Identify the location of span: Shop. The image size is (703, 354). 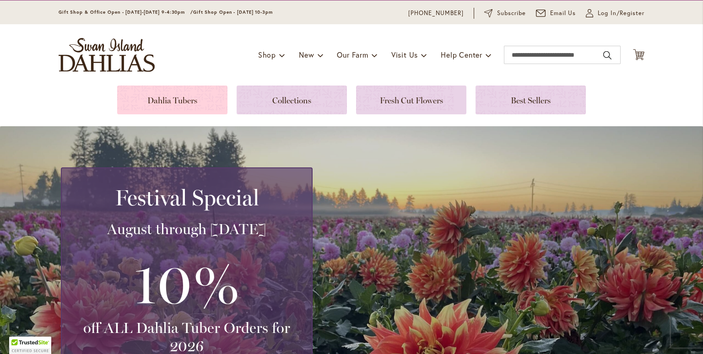
(267, 54).